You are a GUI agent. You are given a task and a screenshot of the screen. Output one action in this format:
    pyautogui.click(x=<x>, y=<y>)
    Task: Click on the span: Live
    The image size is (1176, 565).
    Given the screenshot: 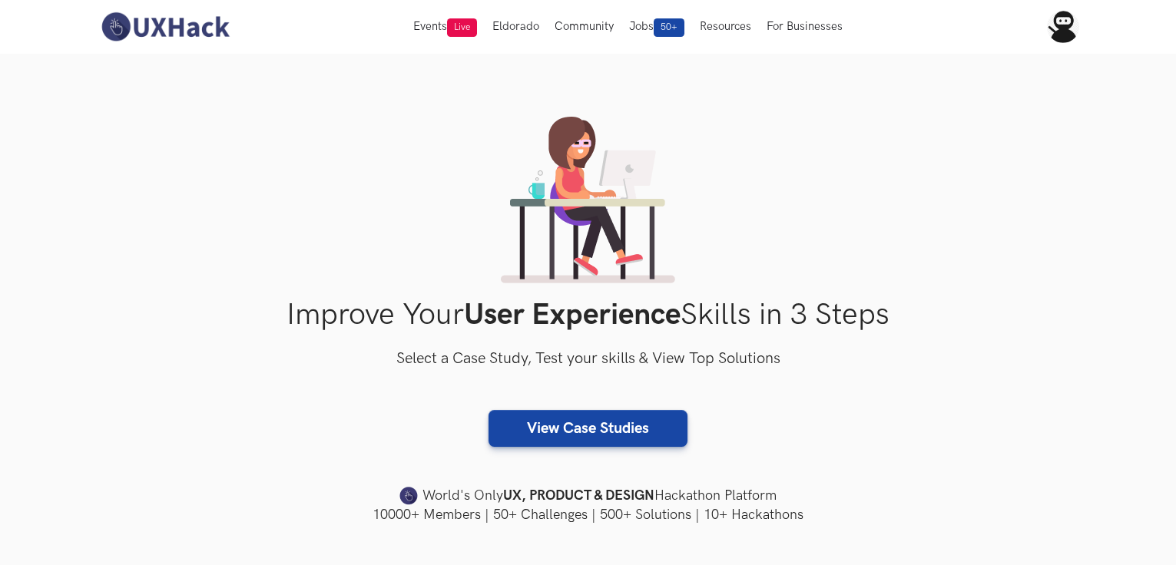 What is the action you would take?
    pyautogui.click(x=462, y=28)
    